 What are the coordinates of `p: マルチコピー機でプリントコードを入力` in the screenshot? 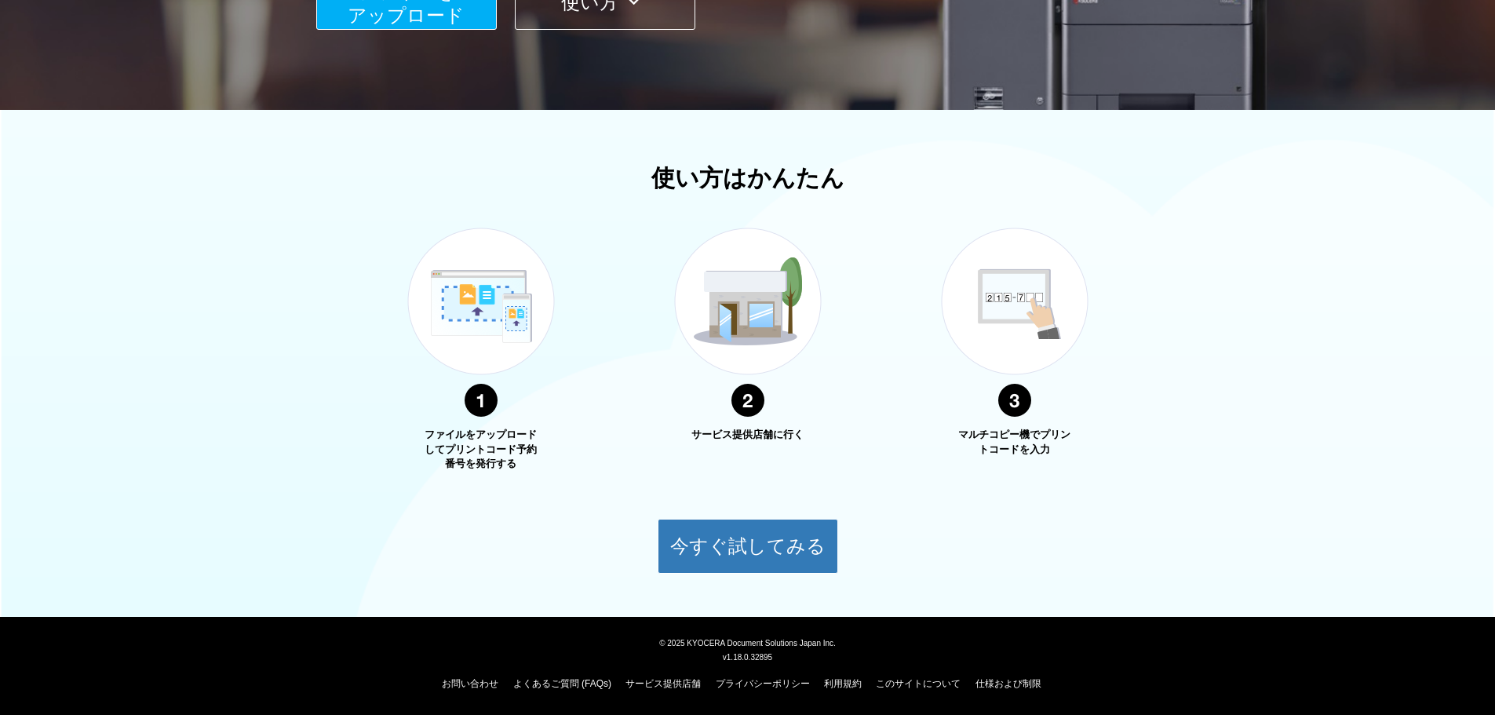 It's located at (1015, 442).